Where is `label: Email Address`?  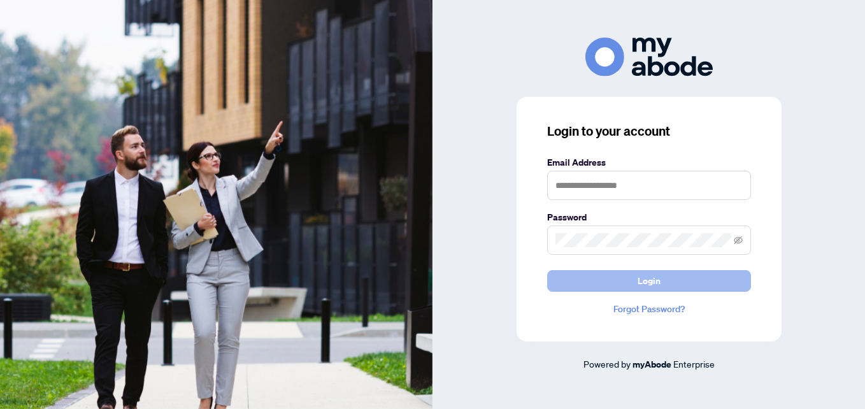
label: Email Address is located at coordinates (649, 162).